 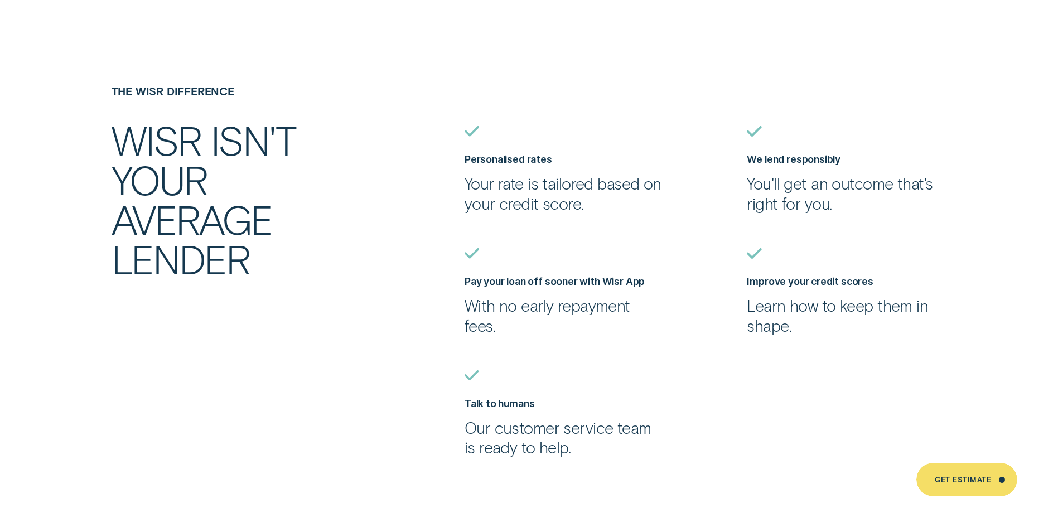 I want to click on label: Pay your loan off sooner with Wisr App, so click(x=554, y=281).